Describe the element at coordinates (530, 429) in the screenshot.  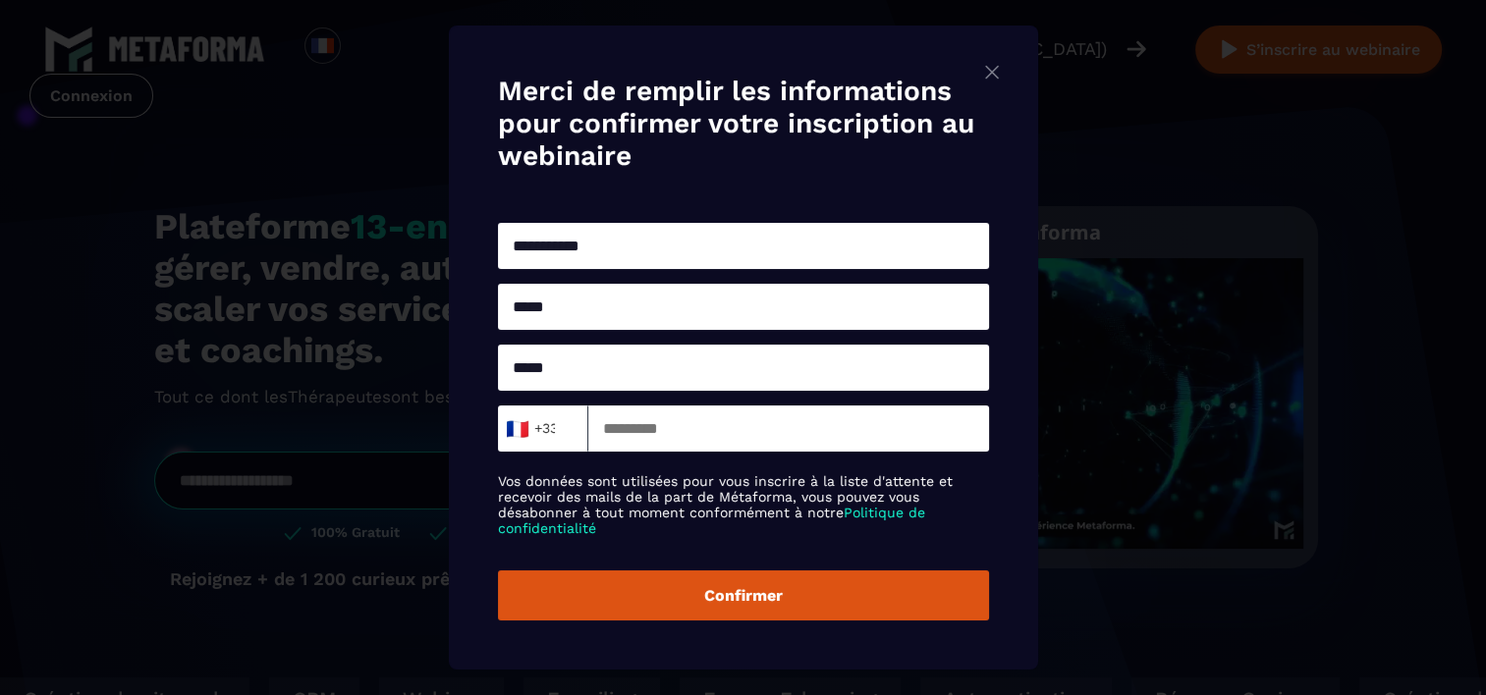
I see `span: +33` at that location.